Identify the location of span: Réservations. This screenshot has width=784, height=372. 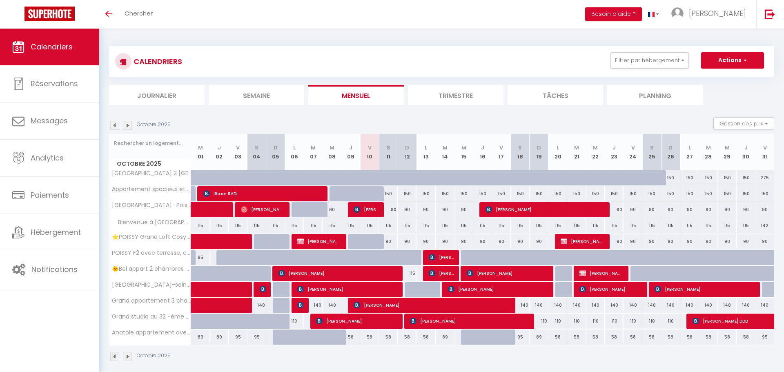
(54, 83).